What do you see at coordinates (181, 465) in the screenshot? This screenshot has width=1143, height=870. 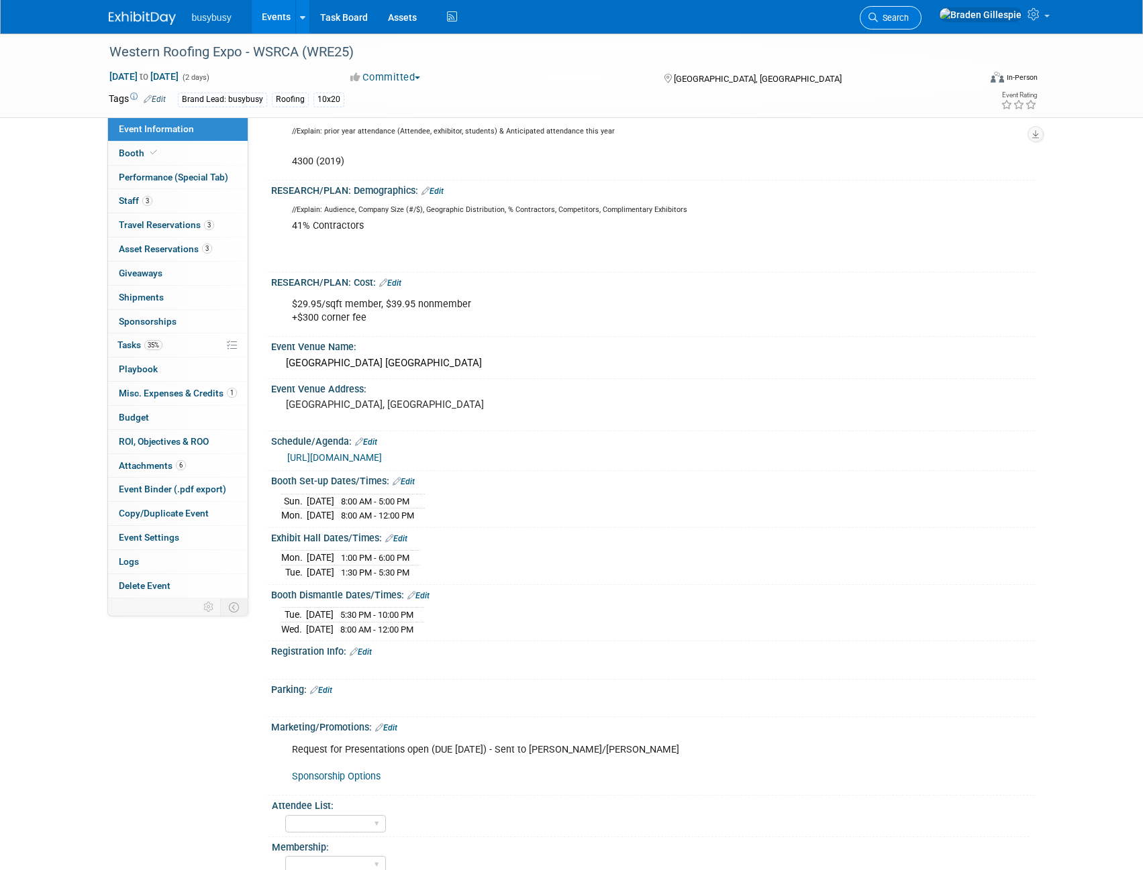 I see `span: 6` at bounding box center [181, 465].